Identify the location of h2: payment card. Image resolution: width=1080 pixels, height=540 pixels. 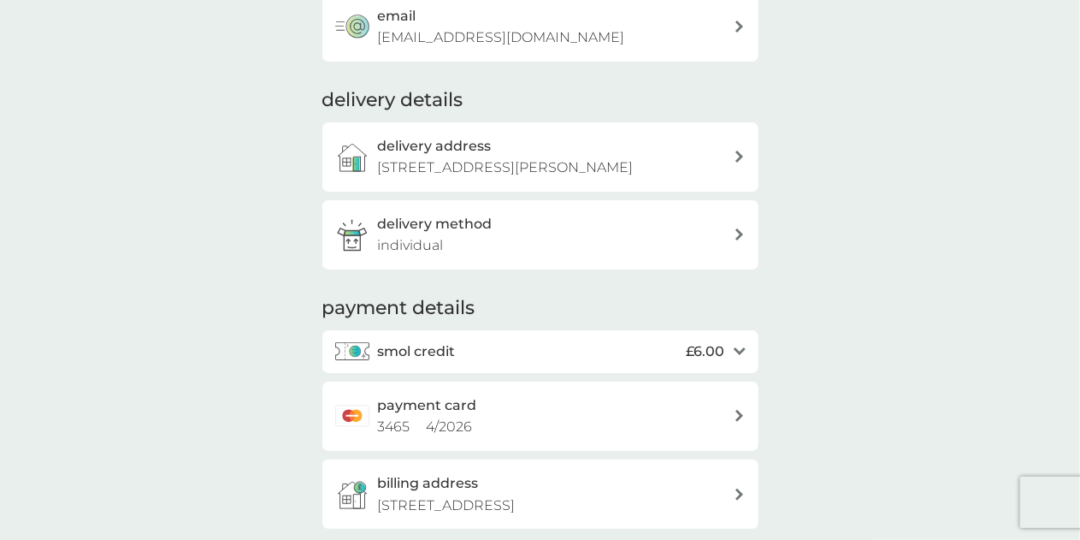
(428, 405).